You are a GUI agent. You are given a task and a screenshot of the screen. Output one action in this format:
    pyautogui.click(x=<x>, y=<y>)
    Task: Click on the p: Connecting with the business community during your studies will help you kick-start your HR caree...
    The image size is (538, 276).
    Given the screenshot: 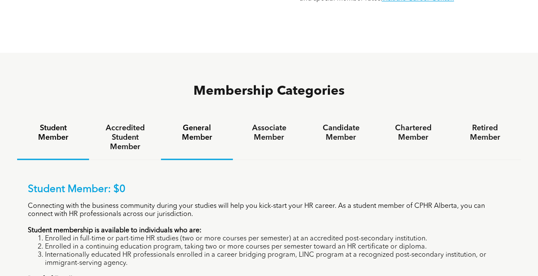 What is the action you would take?
    pyautogui.click(x=269, y=210)
    